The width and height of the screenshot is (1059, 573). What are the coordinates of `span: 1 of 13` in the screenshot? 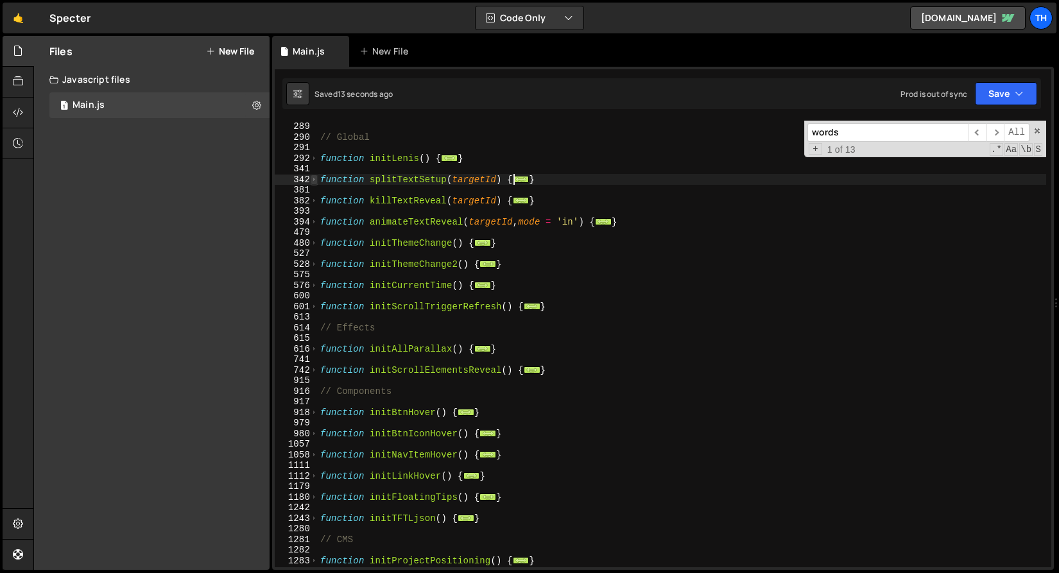 It's located at (841, 150).